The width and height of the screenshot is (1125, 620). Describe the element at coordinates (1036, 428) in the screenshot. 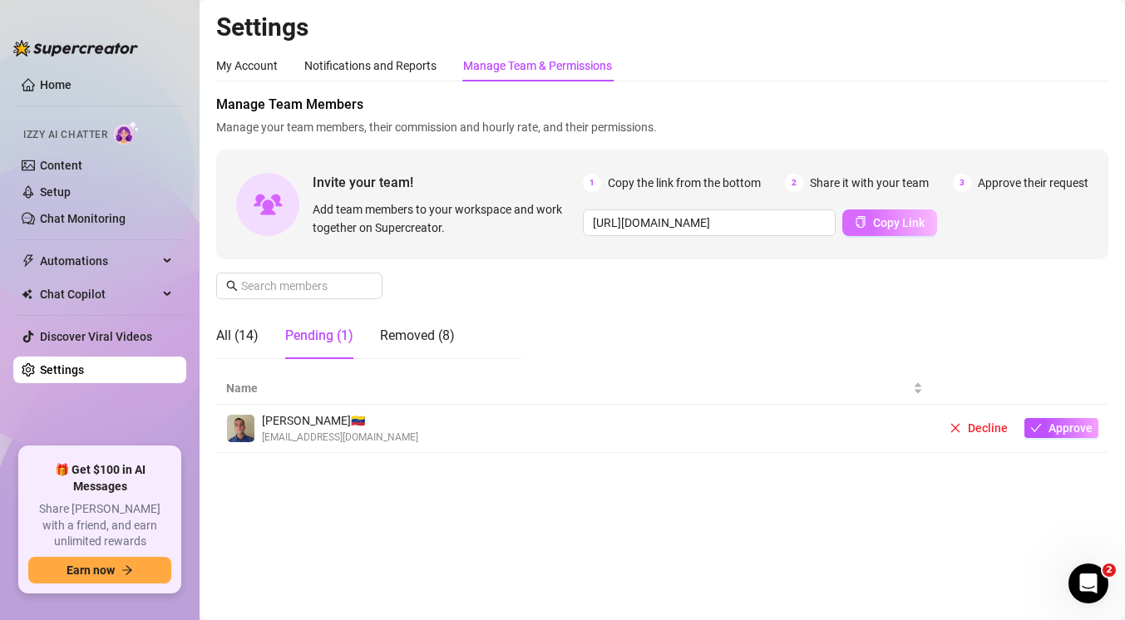

I see `span: check` at that location.